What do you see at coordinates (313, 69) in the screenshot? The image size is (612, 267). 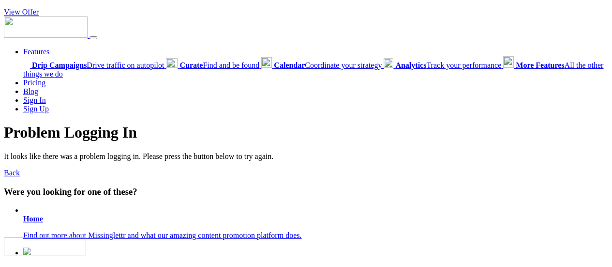 I see `a: More FeaturesAll the other things we do` at bounding box center [313, 69].